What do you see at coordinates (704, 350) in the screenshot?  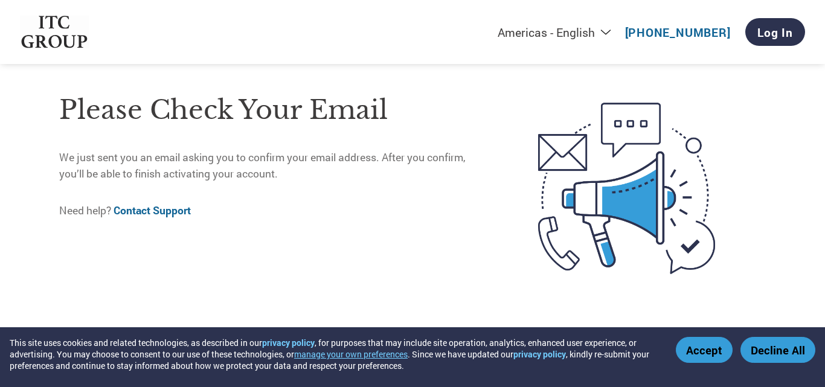 I see `button: Accept` at bounding box center [704, 350].